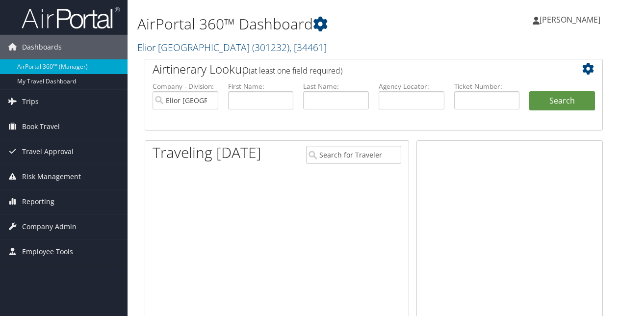  Describe the element at coordinates (51, 177) in the screenshot. I see `span: Risk Management` at that location.